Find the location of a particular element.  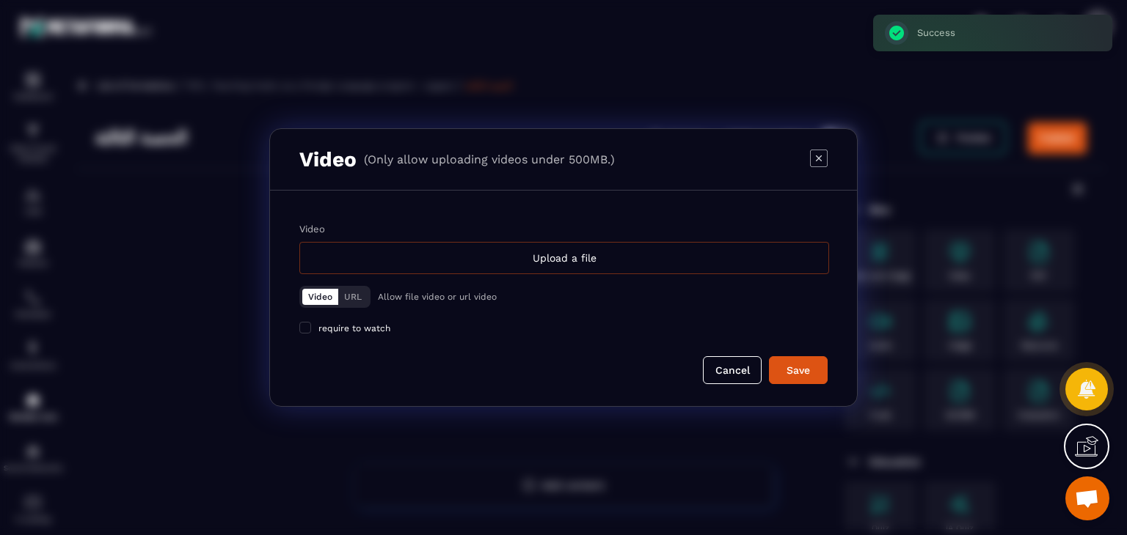

p: Allow file video or url video is located at coordinates (437, 297).